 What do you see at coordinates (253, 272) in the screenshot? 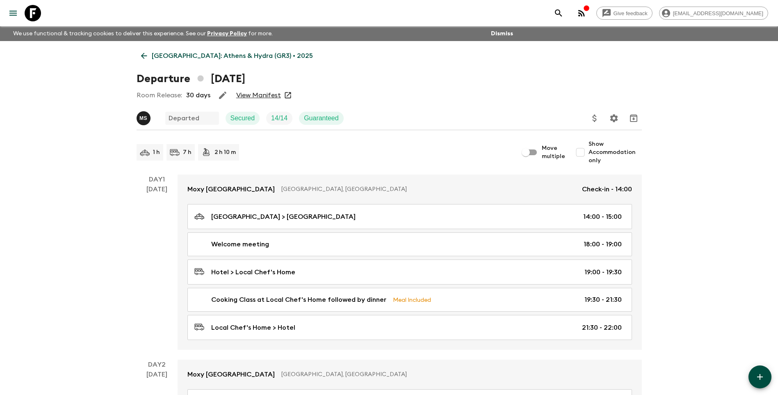
I see `p: Hotel > Local Chef's Home` at bounding box center [253, 272].